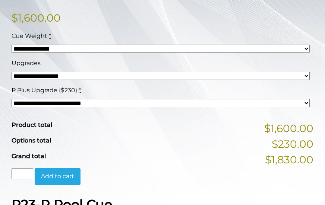 The height and width of the screenshot is (205, 325). I want to click on span: Cue Weight, so click(29, 36).